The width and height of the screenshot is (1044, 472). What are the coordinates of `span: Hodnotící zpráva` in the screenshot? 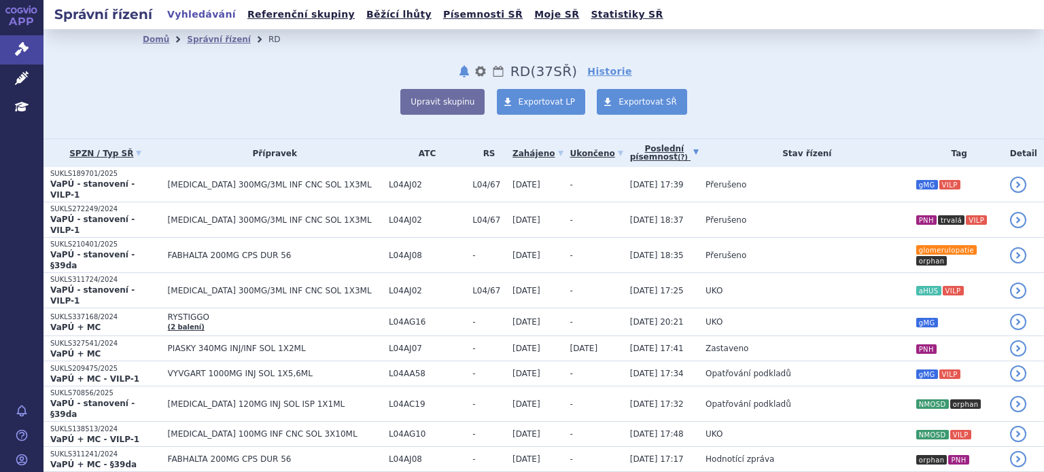 It's located at (739, 459).